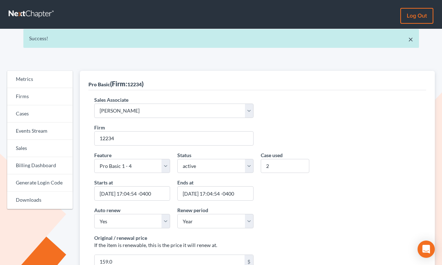  What do you see at coordinates (272, 155) in the screenshot?
I see `label: Case used` at bounding box center [272, 155].